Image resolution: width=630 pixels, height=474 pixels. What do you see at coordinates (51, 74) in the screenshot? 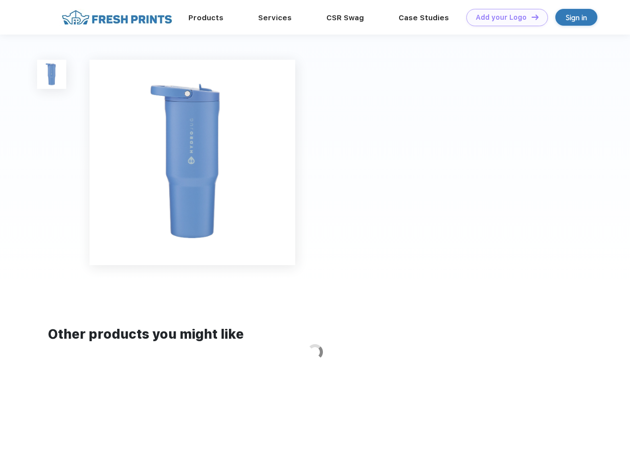
I see `img: func=resize&h=100` at bounding box center [51, 74].